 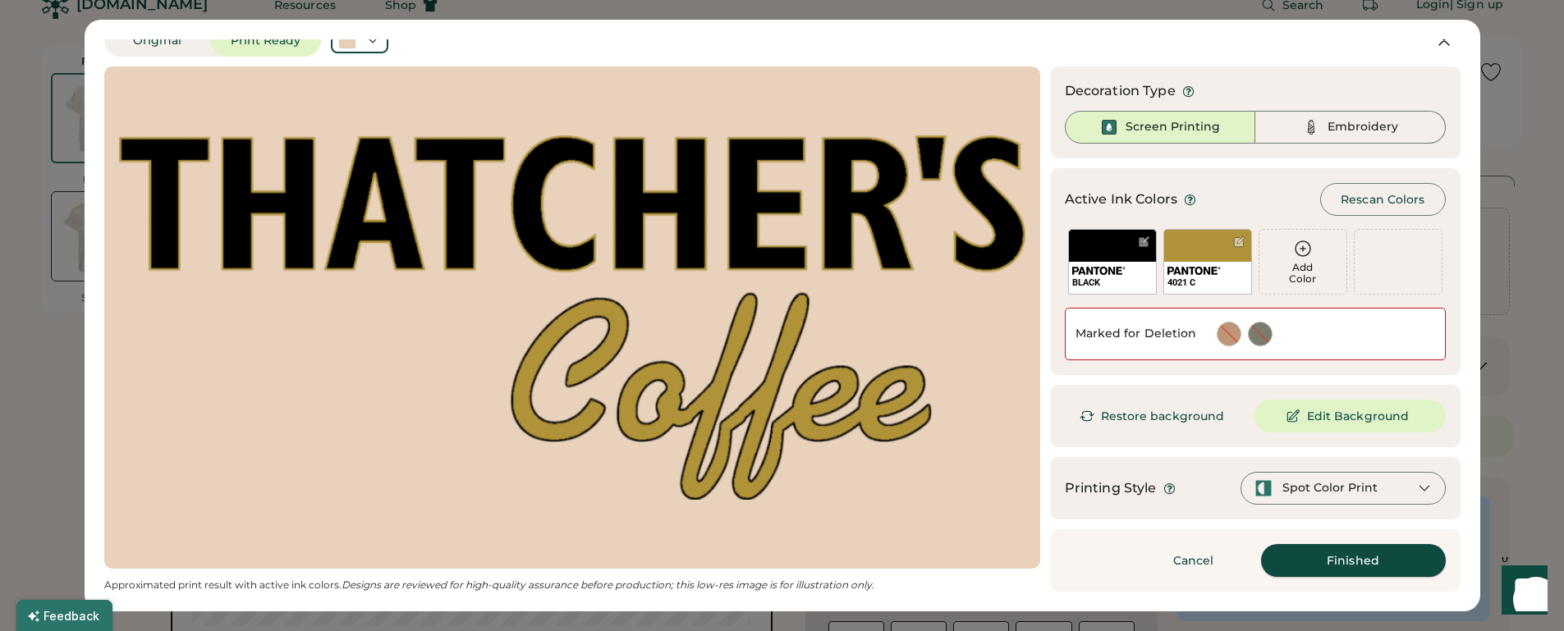 What do you see at coordinates (1154, 416) in the screenshot?
I see `button: Restore background` at bounding box center [1154, 416].